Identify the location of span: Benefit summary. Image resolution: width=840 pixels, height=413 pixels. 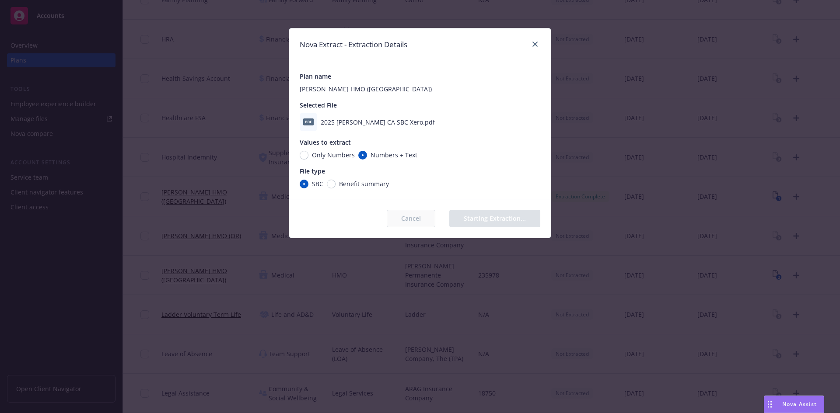
(364, 184).